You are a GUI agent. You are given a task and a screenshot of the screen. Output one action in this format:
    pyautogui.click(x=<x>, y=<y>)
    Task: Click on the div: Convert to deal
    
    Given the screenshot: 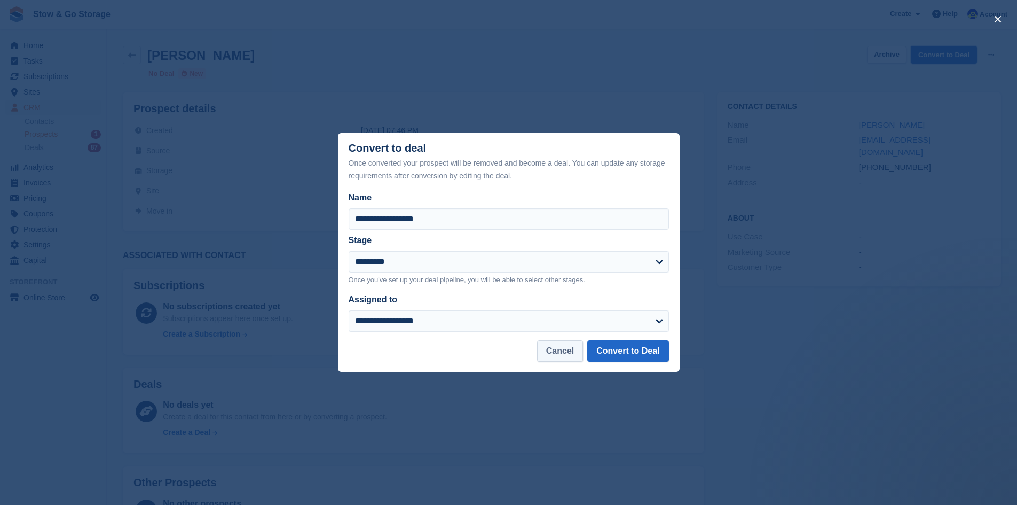 What is the action you would take?
    pyautogui.click(x=509, y=162)
    